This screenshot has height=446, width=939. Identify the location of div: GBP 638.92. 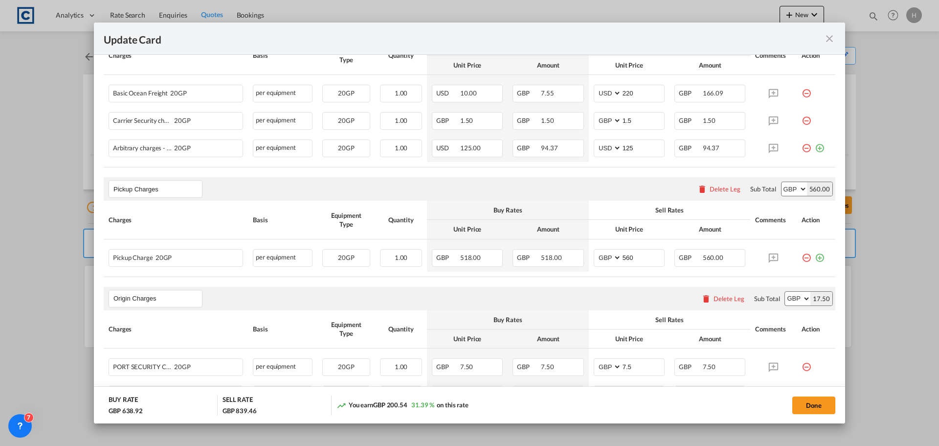
(127, 410).